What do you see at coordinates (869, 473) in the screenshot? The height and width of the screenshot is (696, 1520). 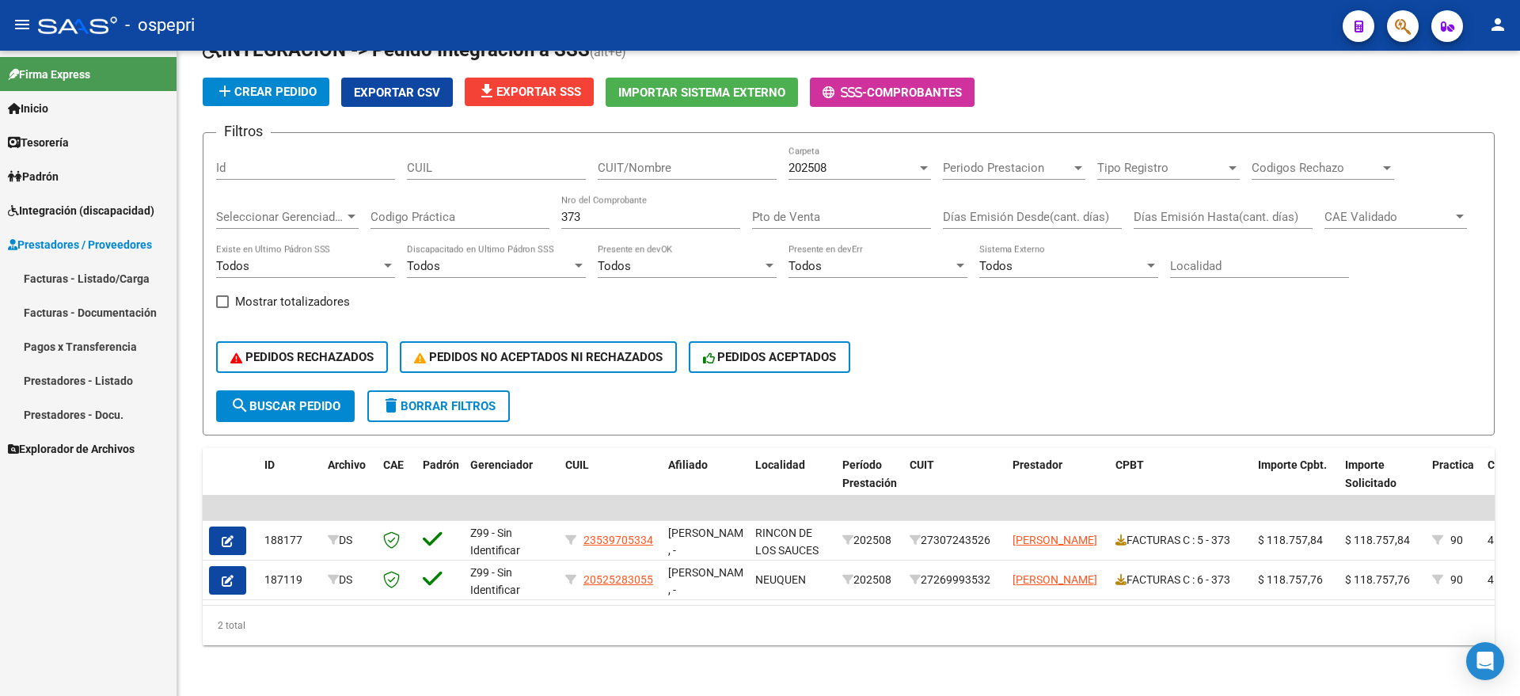 I see `span: Período Prestación` at bounding box center [869, 473].